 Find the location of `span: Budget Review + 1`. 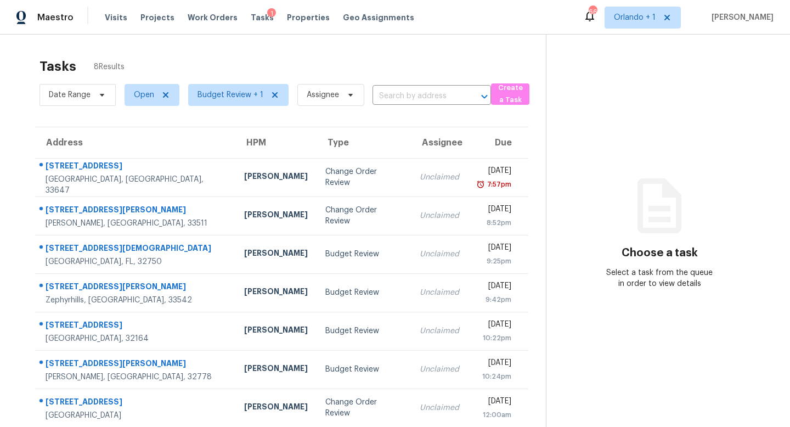

span: Budget Review + 1 is located at coordinates (230, 95).